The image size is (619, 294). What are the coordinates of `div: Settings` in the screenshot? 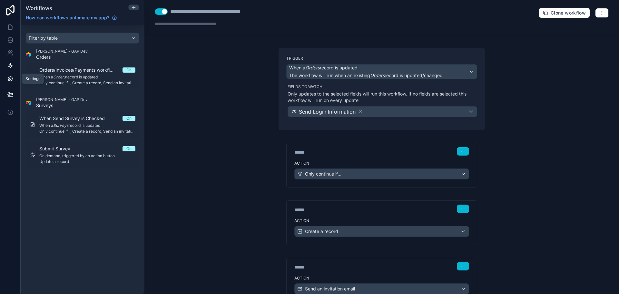 It's located at (33, 79).